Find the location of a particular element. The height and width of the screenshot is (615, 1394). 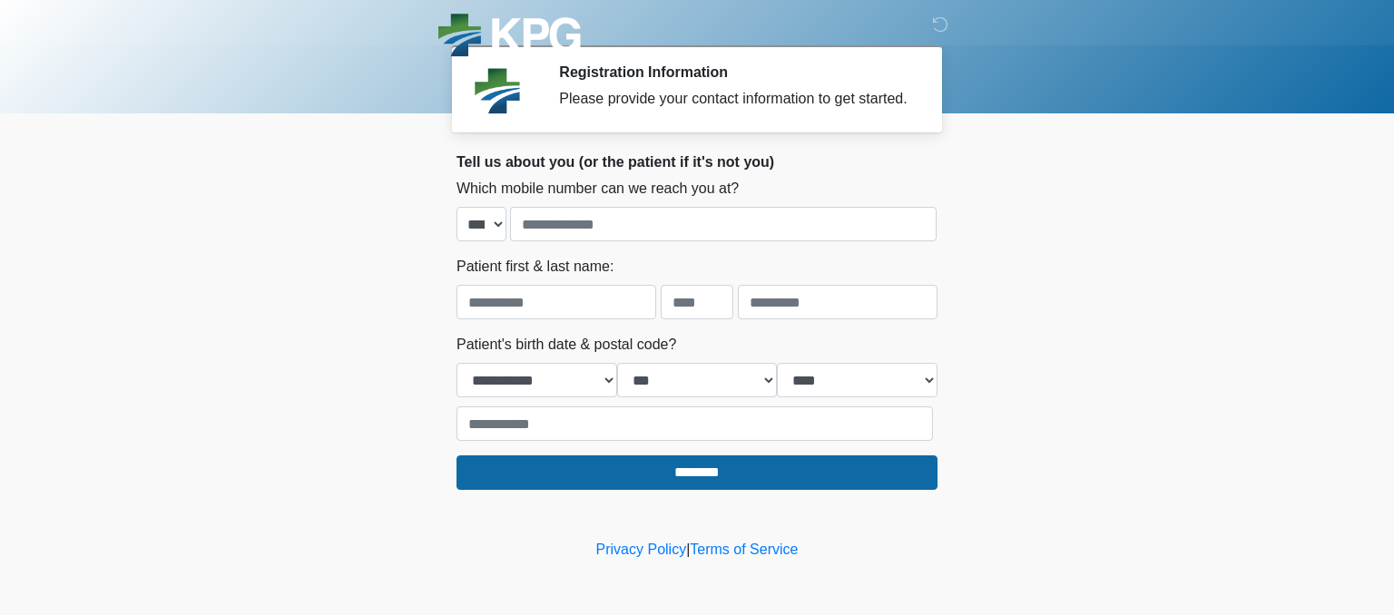

label: Which mobile number can we reach you at? is located at coordinates (597, 189).